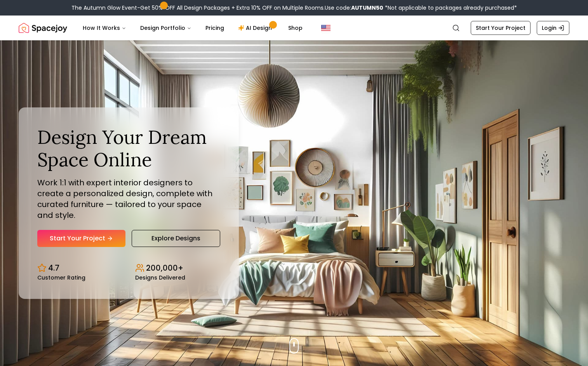  What do you see at coordinates (367, 8) in the screenshot?
I see `b: AUTUMN50` at bounding box center [367, 8].